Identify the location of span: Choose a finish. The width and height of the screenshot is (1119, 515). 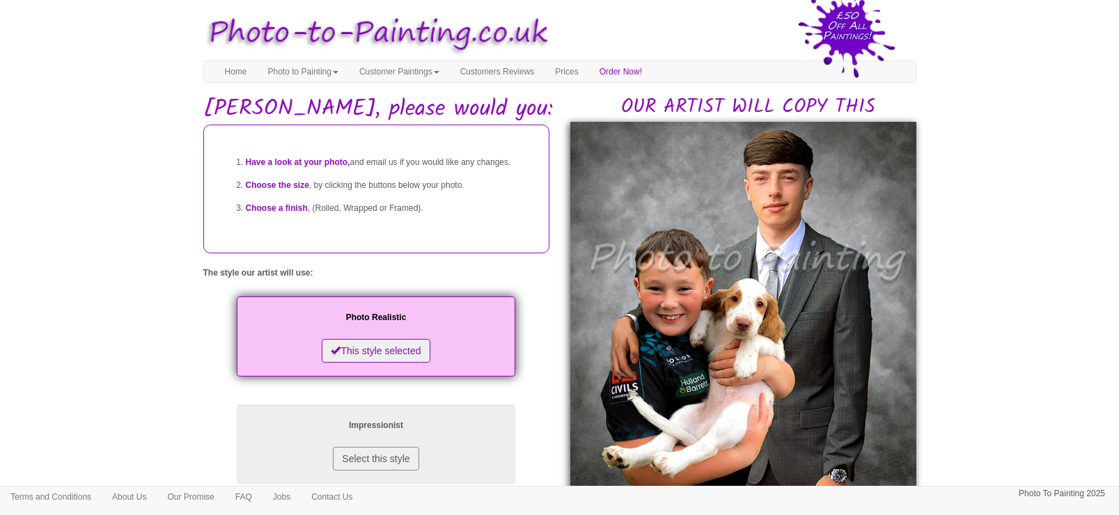
(276, 208).